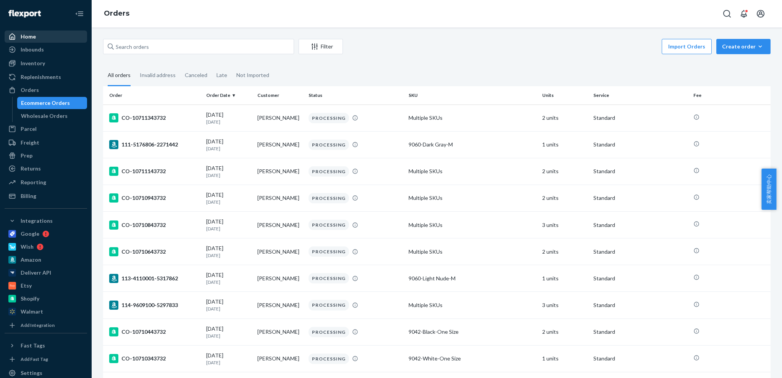  Describe the element at coordinates (119, 76) in the screenshot. I see `div: All orders` at that location.